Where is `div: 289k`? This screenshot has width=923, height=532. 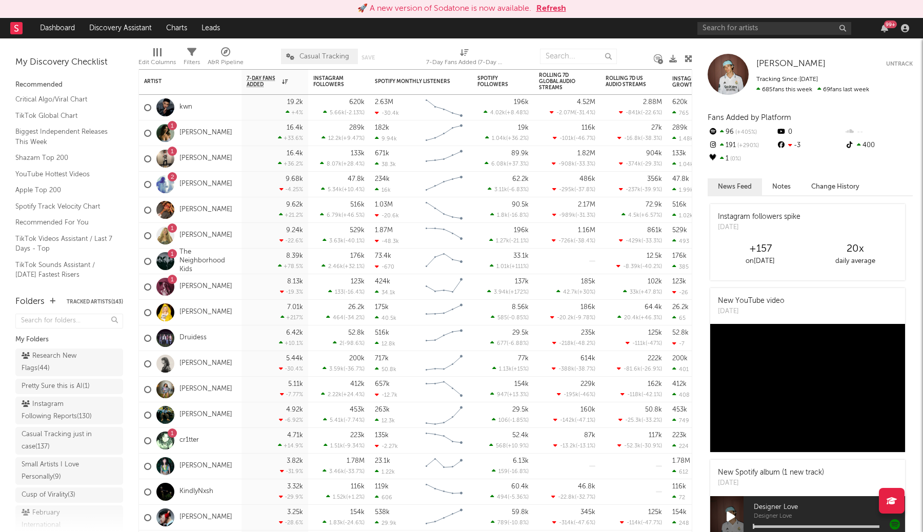
div: 289k is located at coordinates (680, 128).